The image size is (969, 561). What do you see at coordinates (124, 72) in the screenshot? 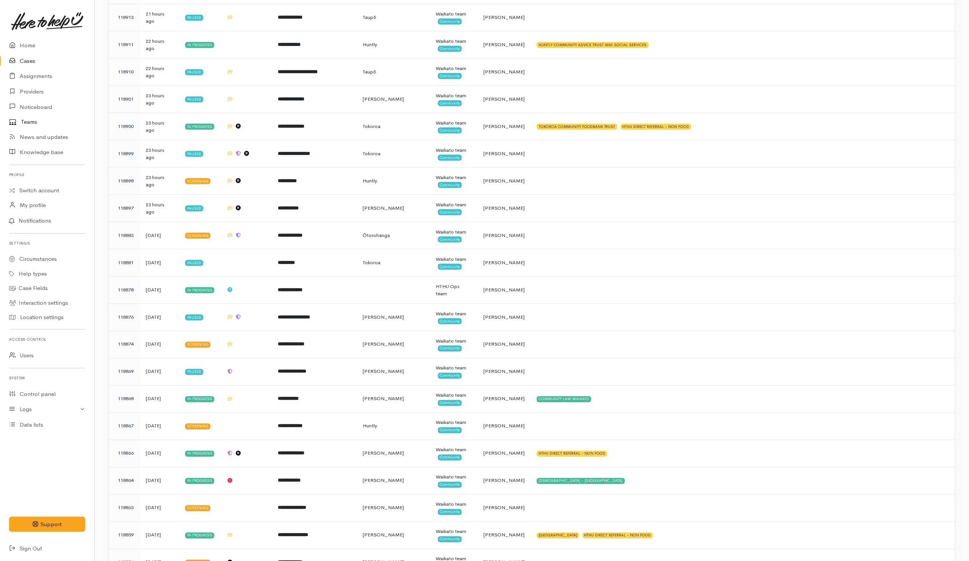
I see `td: 118910` at bounding box center [124, 72].